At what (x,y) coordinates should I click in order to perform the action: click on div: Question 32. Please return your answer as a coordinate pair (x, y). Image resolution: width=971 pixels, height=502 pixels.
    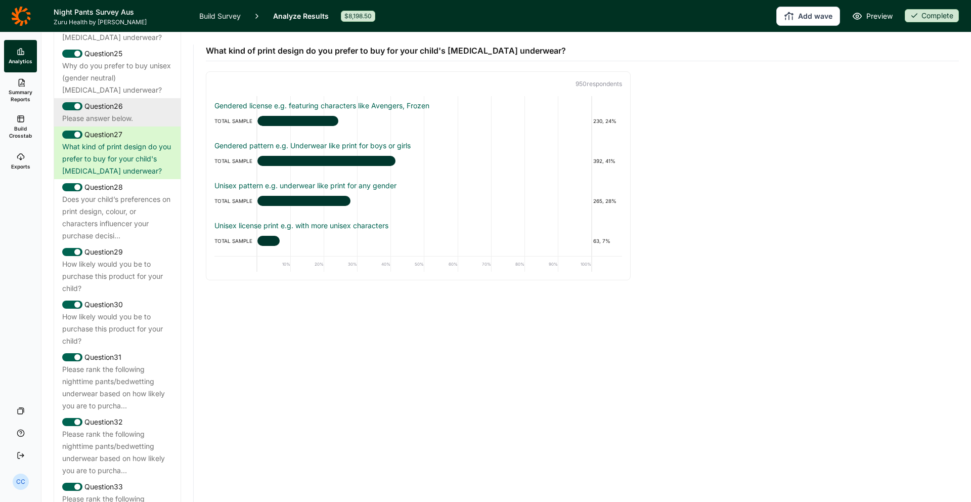
    Looking at the image, I should click on (117, 422).